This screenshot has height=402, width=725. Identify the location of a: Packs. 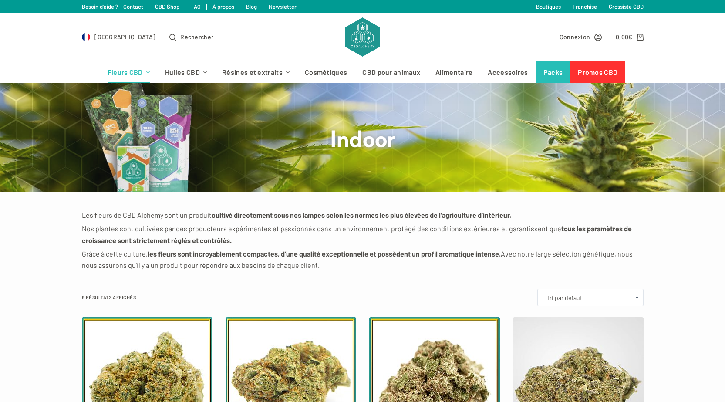
(553, 72).